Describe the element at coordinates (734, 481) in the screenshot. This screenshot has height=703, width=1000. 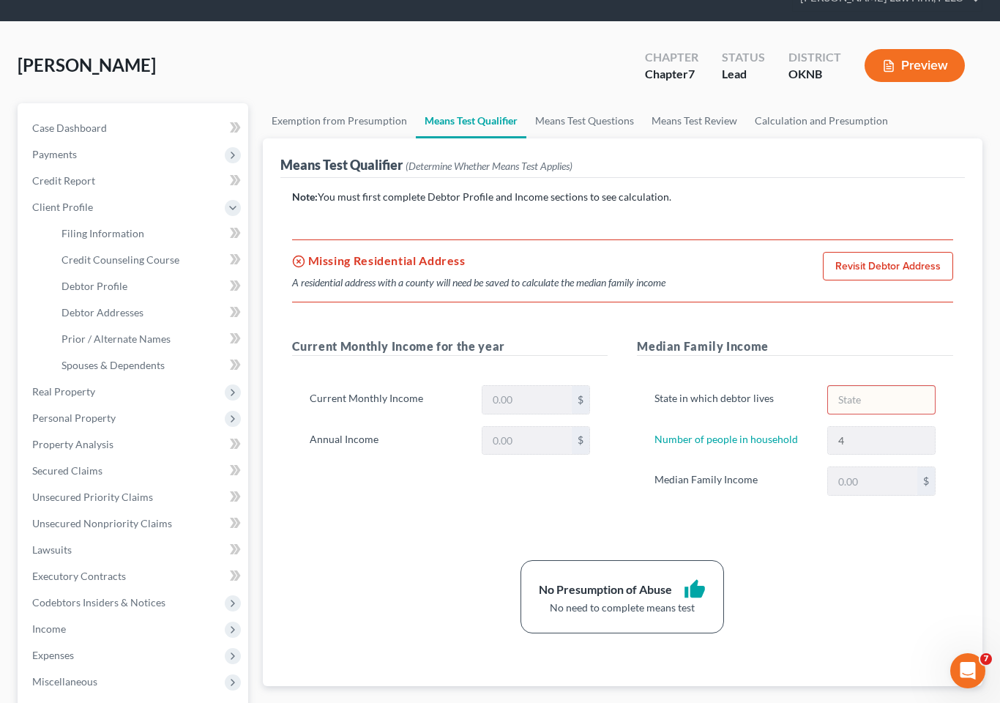
I see `label: Median Family Income` at that location.